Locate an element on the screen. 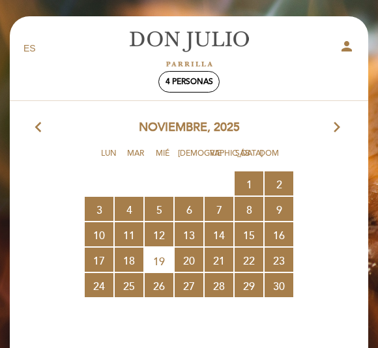  span: Dom is located at coordinates (269, 158).